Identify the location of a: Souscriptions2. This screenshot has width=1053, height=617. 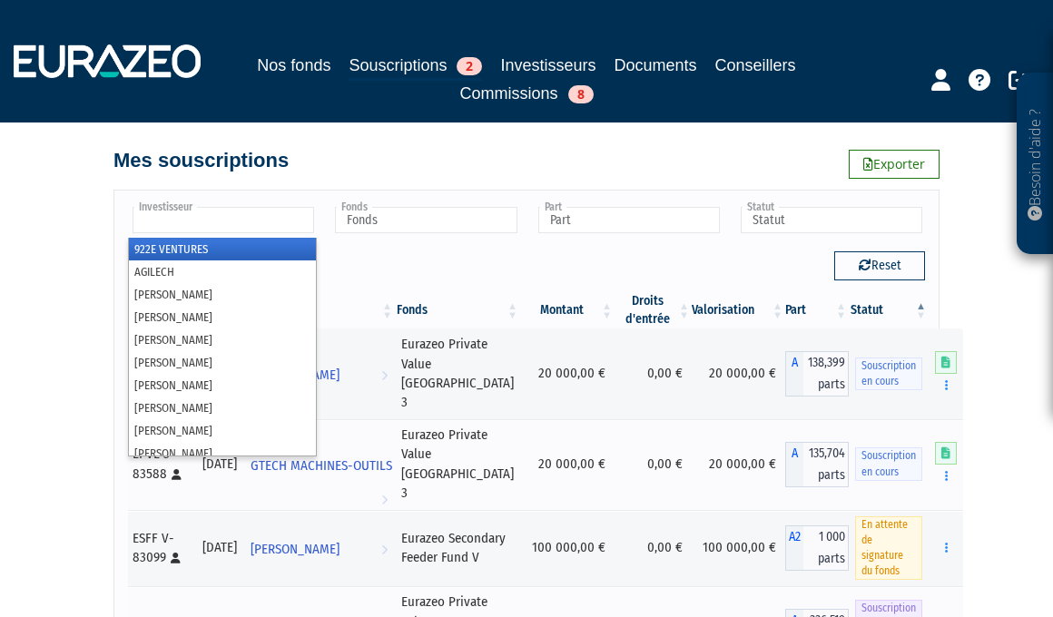
(415, 66).